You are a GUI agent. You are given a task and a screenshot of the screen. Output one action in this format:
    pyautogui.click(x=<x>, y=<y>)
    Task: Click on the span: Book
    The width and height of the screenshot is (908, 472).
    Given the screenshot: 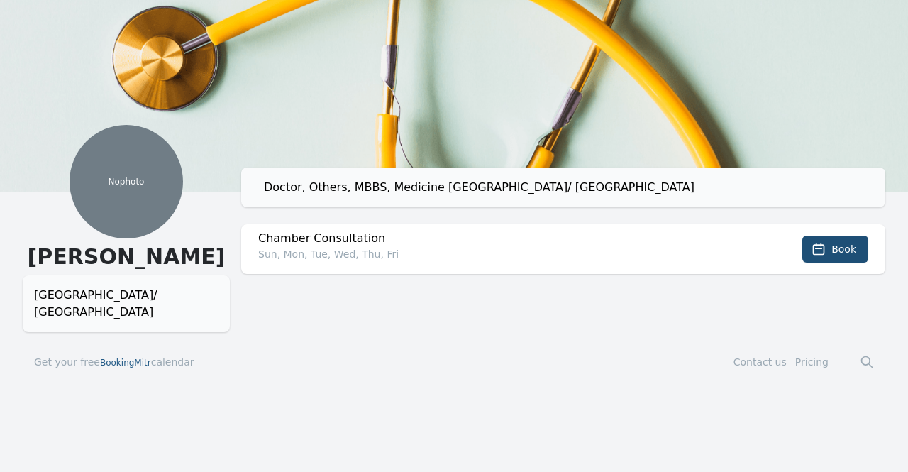 What is the action you would take?
    pyautogui.click(x=843, y=249)
    